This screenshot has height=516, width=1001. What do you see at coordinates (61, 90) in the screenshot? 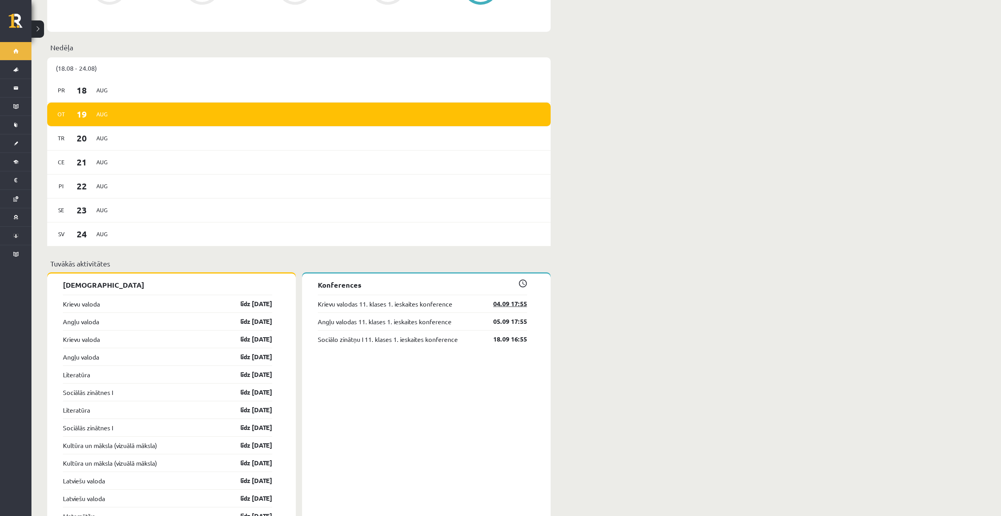
I see `span: Pr` at bounding box center [61, 90].